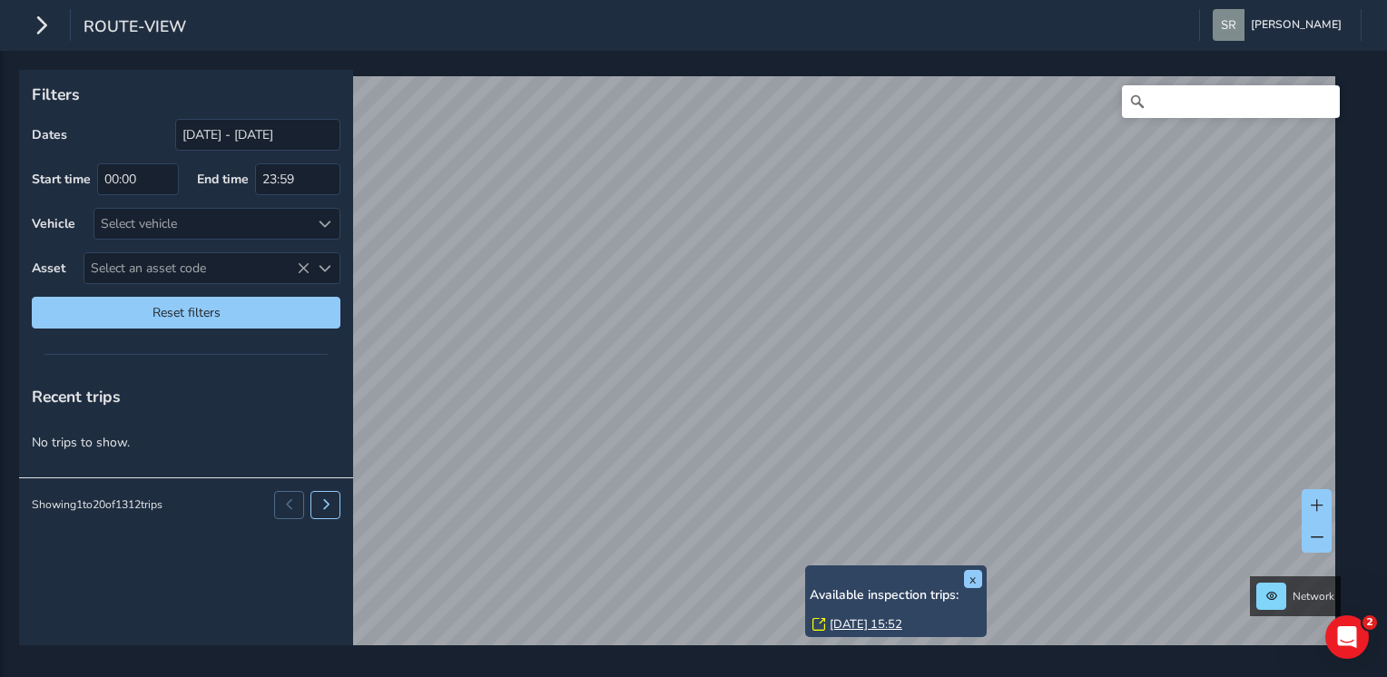 The image size is (1387, 677). What do you see at coordinates (48, 268) in the screenshot?
I see `label: Asset` at bounding box center [48, 268].